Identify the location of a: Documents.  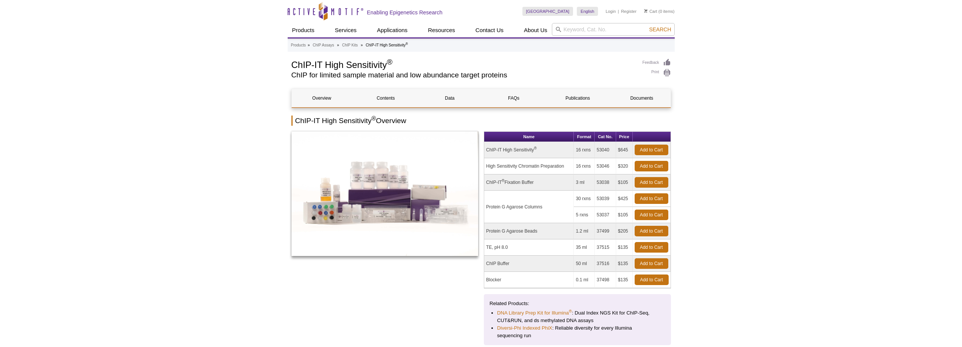
(641, 98).